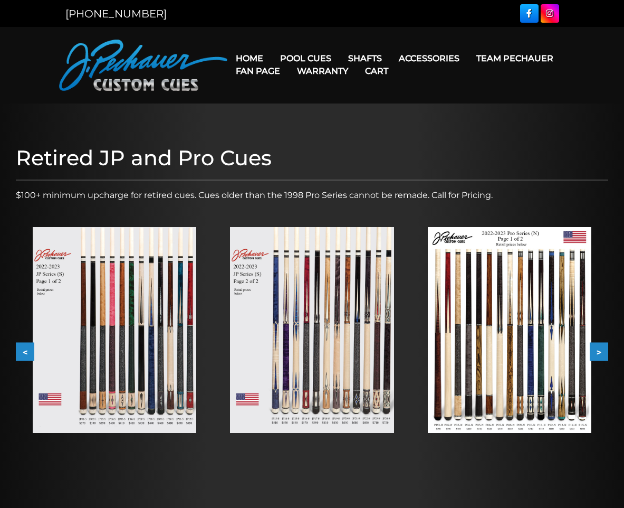  I want to click on a: Pool Cues, so click(306, 58).